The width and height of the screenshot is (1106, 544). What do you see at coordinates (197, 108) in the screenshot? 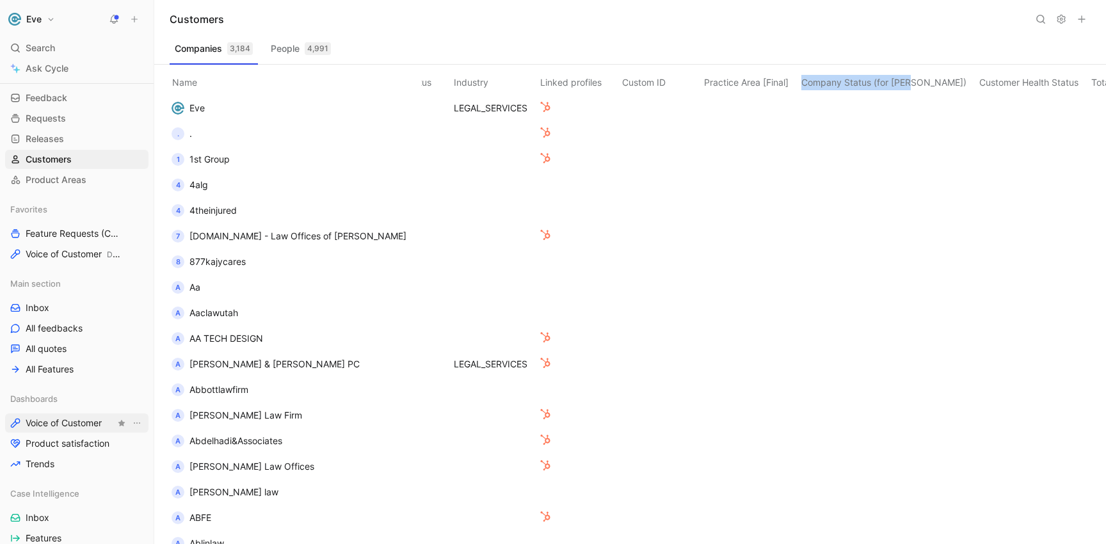
I see `span: Eve` at bounding box center [197, 108].